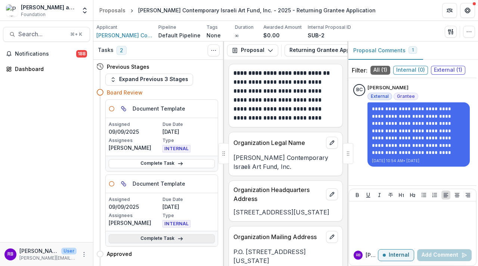  I want to click on p: Internal Proposal ID, so click(329, 27).